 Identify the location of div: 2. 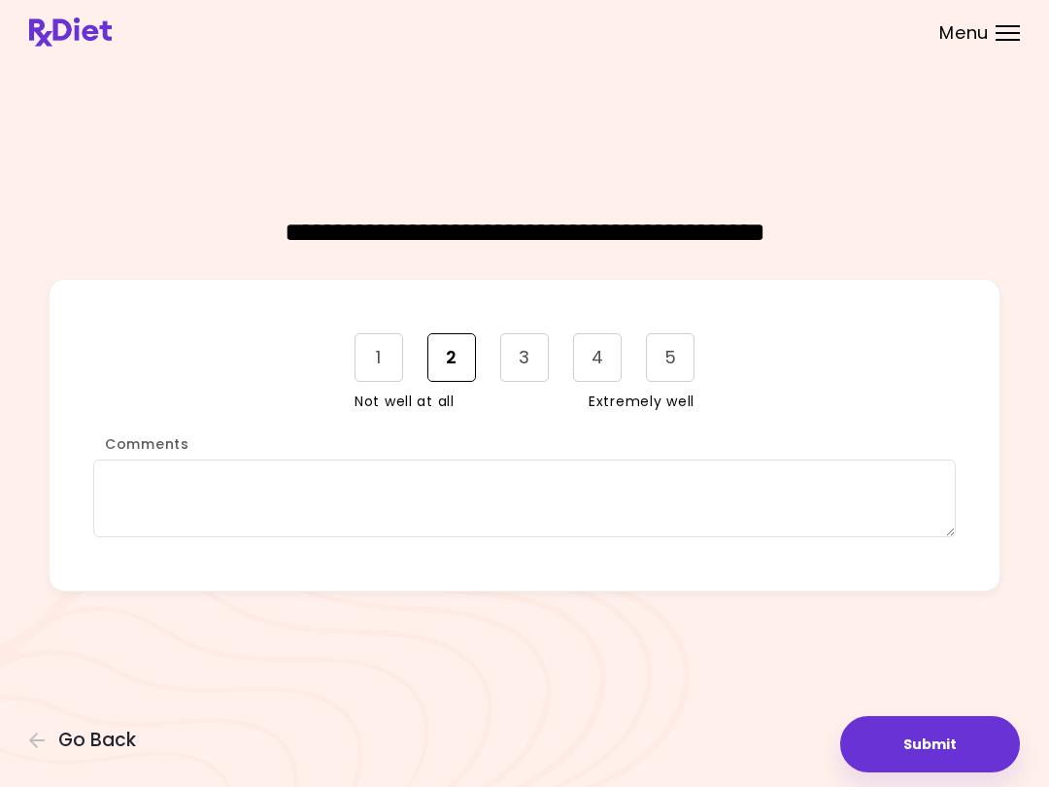
(452, 358).